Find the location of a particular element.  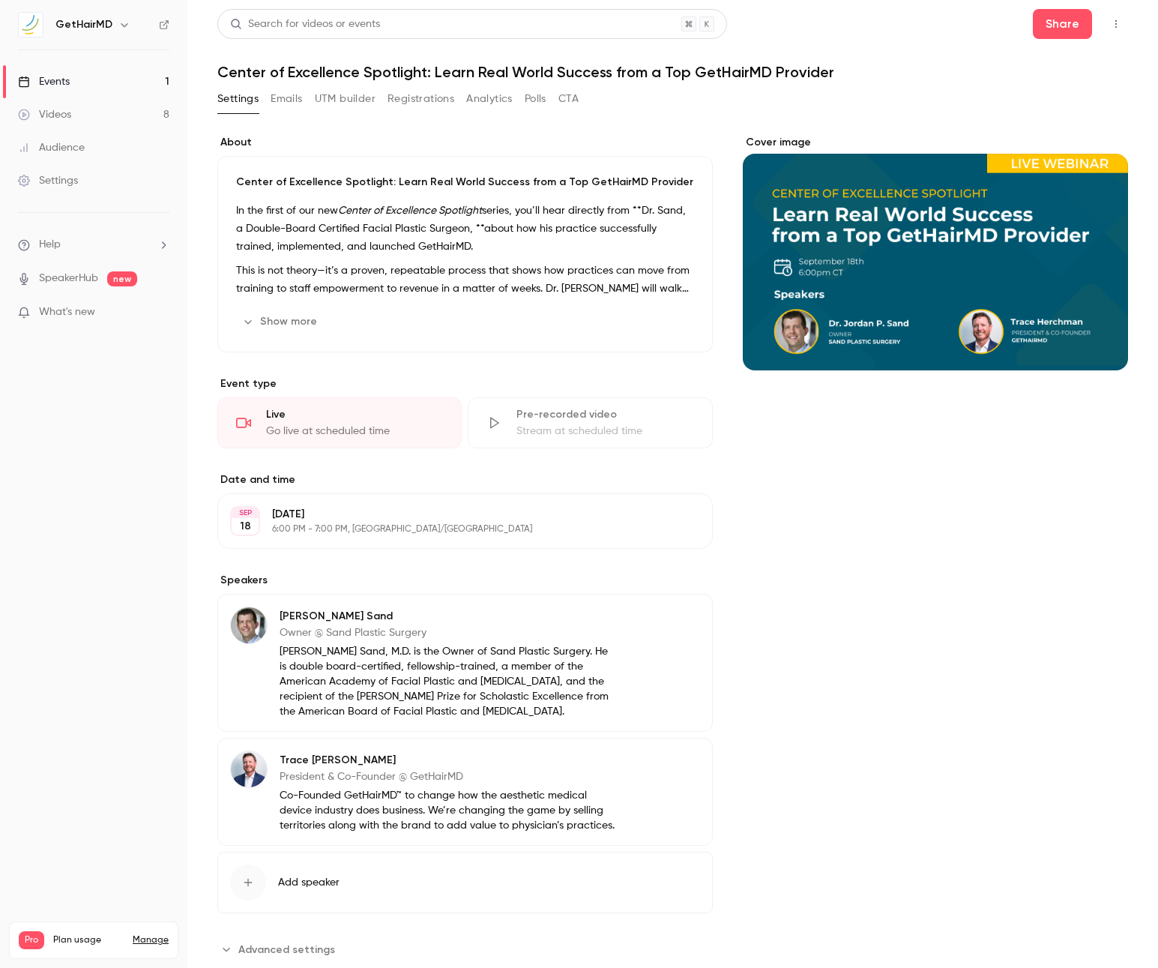

div: Search for videos or events is located at coordinates (305, 24).